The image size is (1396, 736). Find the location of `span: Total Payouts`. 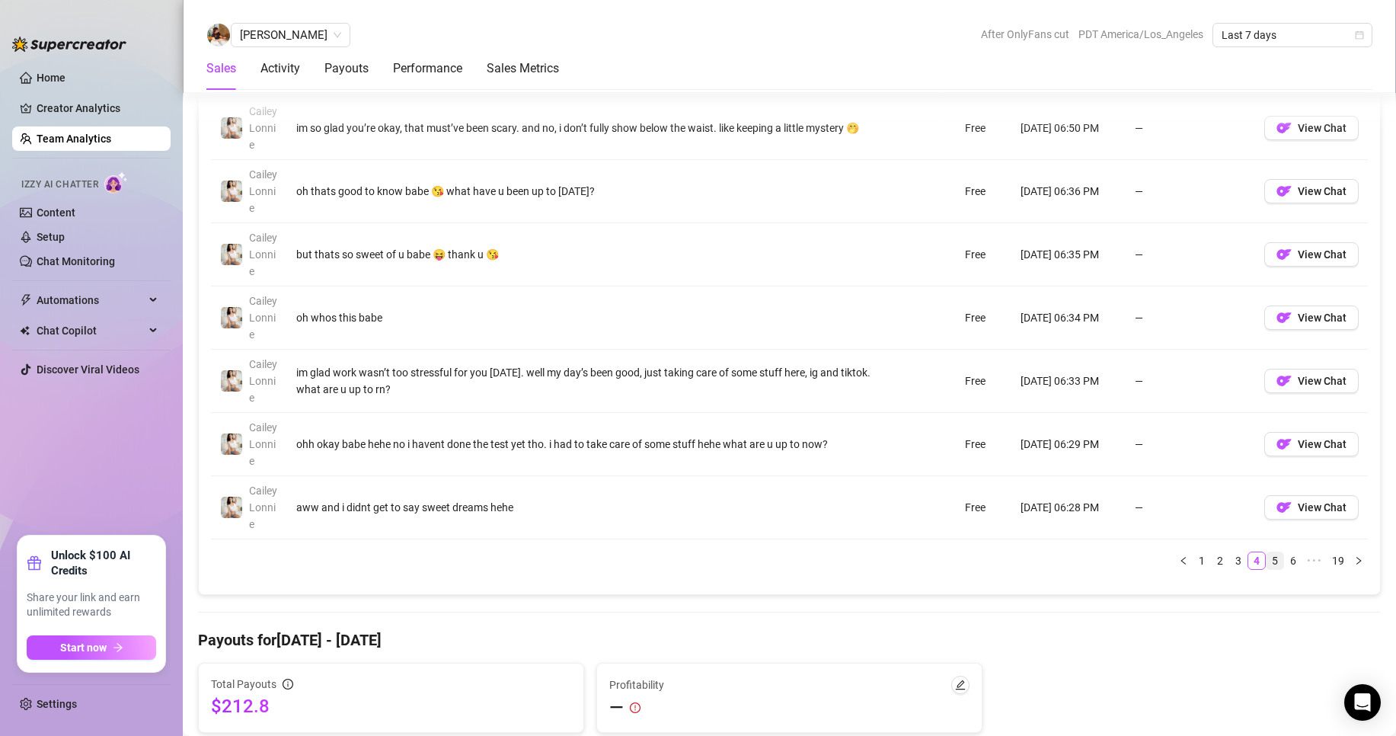

span: Total Payouts is located at coordinates (244, 684).